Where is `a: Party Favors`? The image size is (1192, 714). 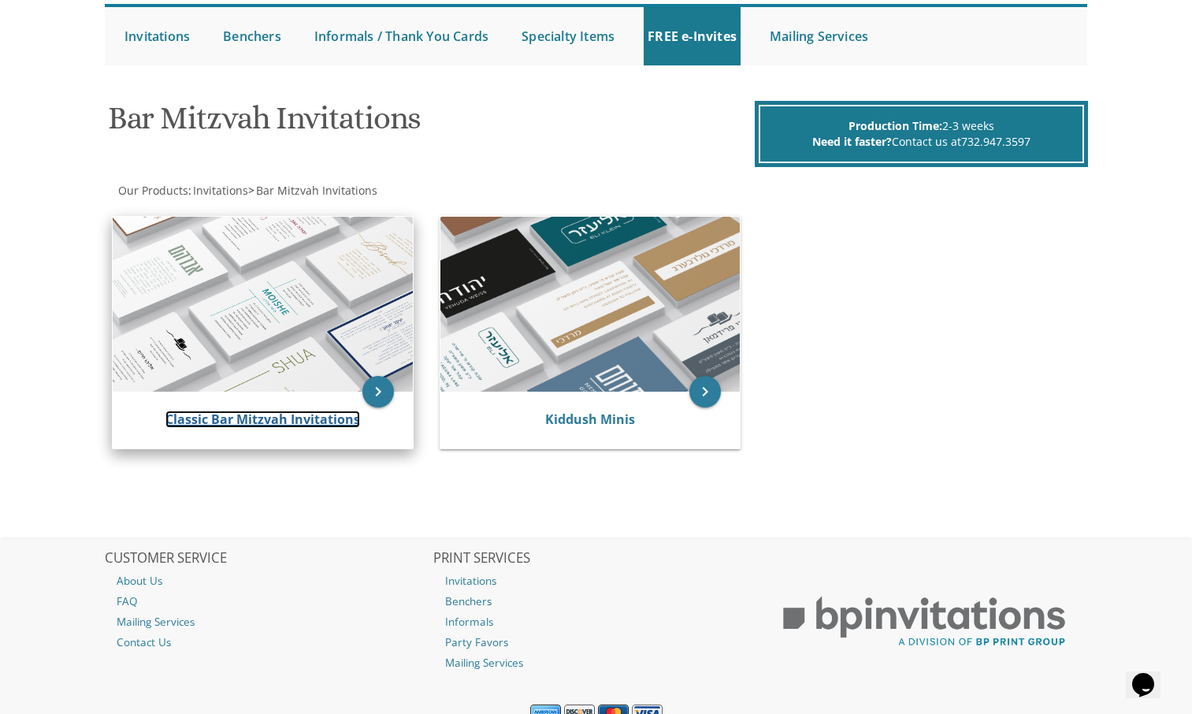 a: Party Favors is located at coordinates (596, 642).